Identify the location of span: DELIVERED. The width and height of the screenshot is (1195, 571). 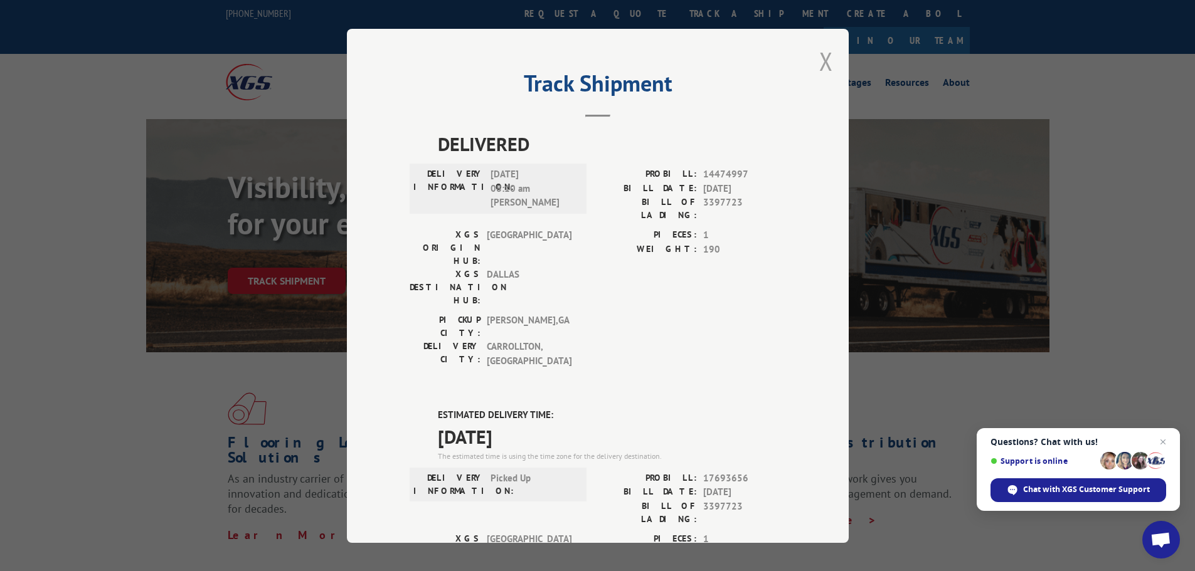
(612, 144).